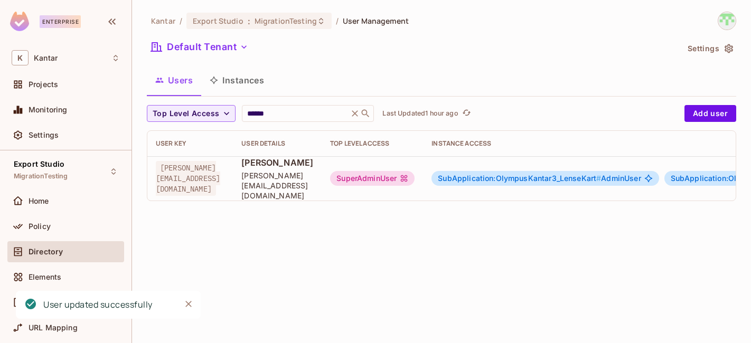 The image size is (751, 343). What do you see at coordinates (98, 305) in the screenshot?
I see `div: User updated successfully` at bounding box center [98, 305].